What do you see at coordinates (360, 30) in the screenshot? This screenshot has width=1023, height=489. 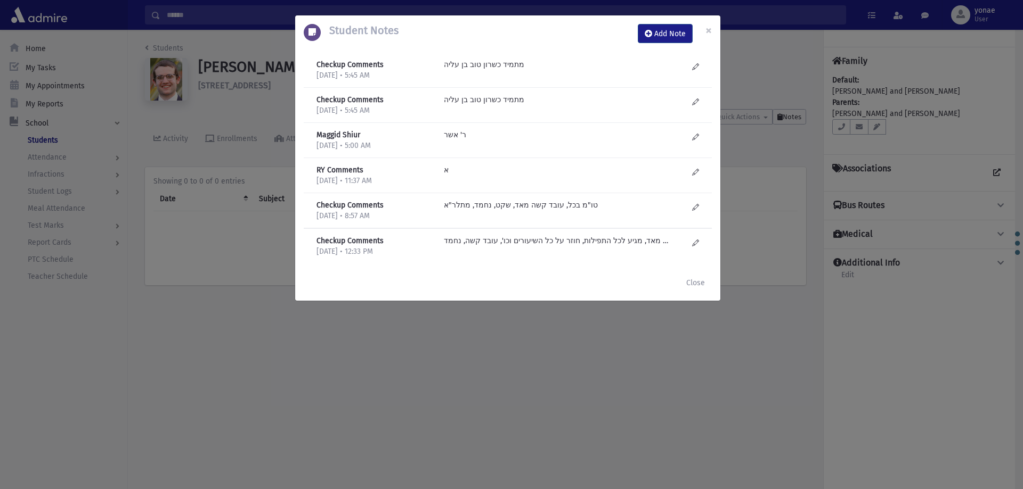 I see `h5: Student Notes` at bounding box center [360, 30].